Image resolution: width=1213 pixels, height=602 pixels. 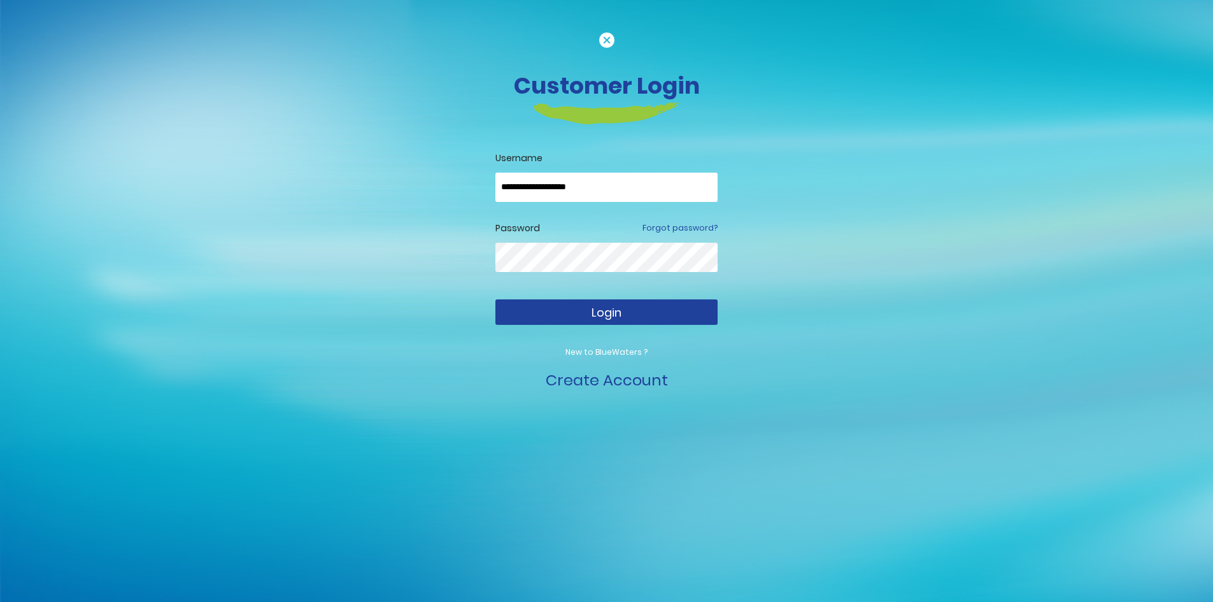 I want to click on img: login-heading-border.png, so click(x=606, y=113).